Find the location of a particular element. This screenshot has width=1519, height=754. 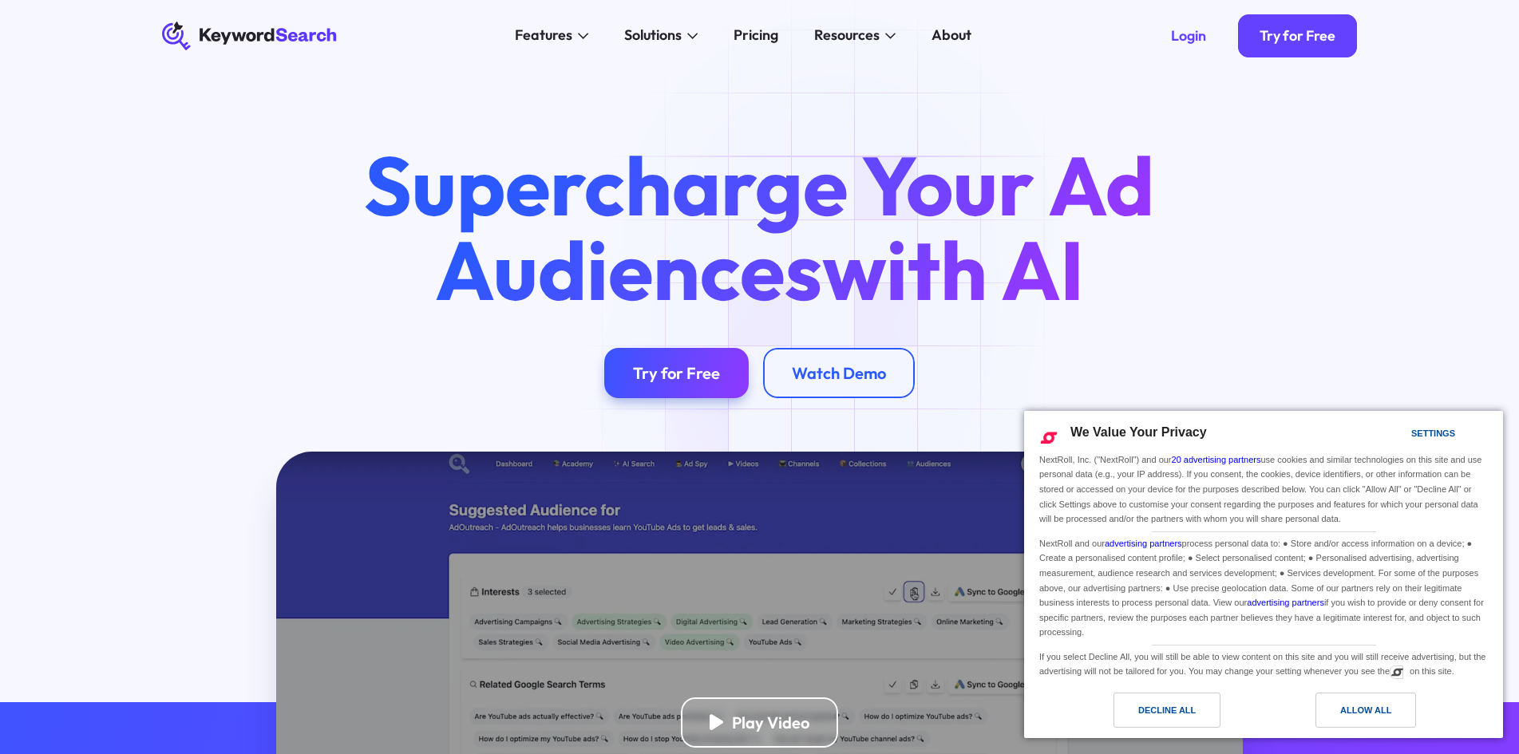

div: Play Video is located at coordinates (770, 722).